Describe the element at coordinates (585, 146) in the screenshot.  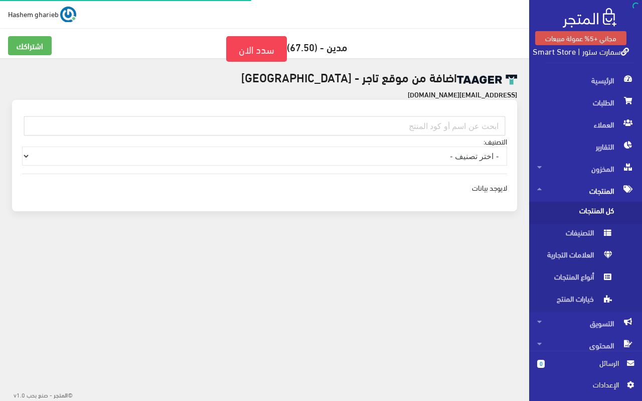
I see `a: التقارير` at that location.